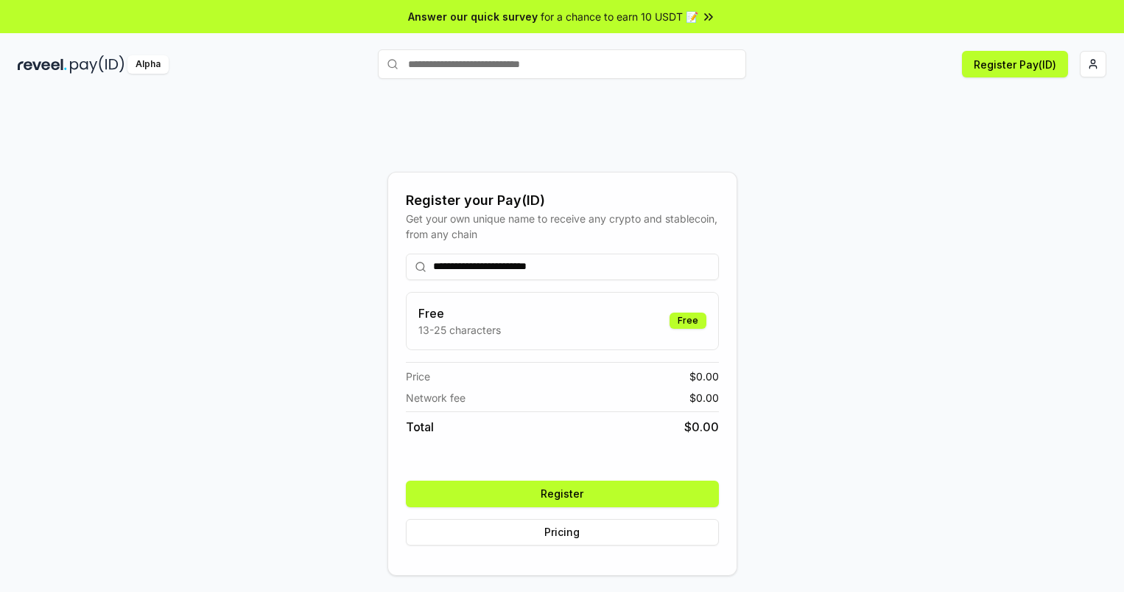  Describe the element at coordinates (562, 200) in the screenshot. I see `div: Register your Pay(ID)` at that location.